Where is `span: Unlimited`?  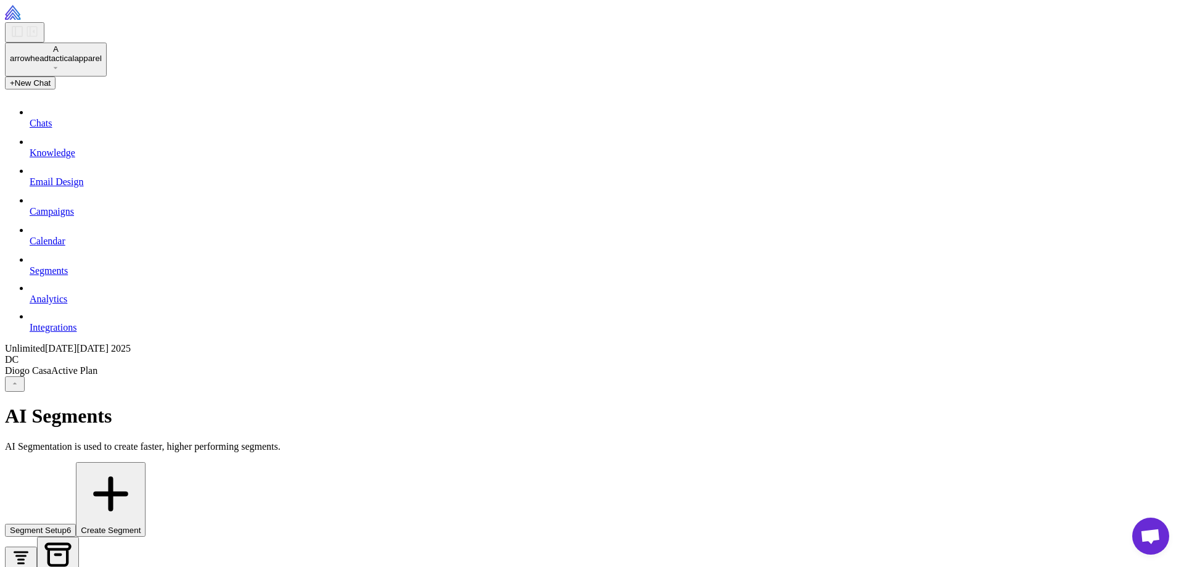
span: Unlimited is located at coordinates (25, 348).